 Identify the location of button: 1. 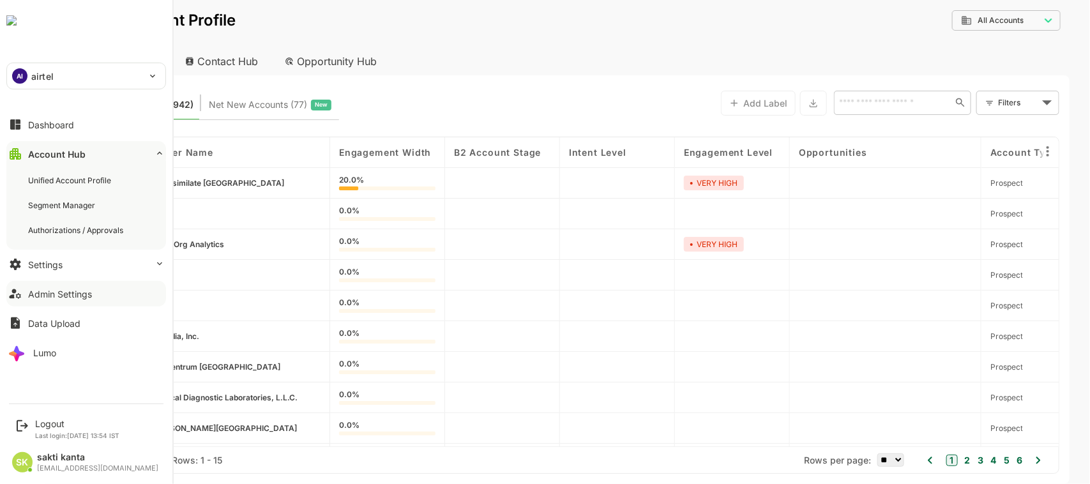
(907, 460).